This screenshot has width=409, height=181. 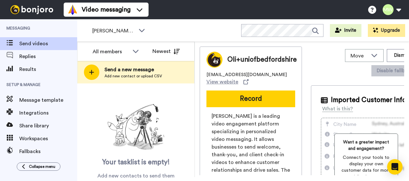 I want to click on span: Fallbacks, so click(x=48, y=152).